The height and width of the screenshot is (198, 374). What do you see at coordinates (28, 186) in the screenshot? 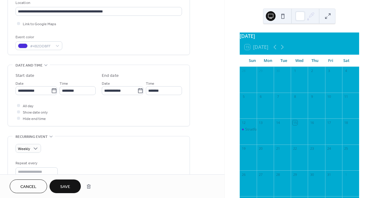
I see `button: Cancel` at bounding box center [28, 186].